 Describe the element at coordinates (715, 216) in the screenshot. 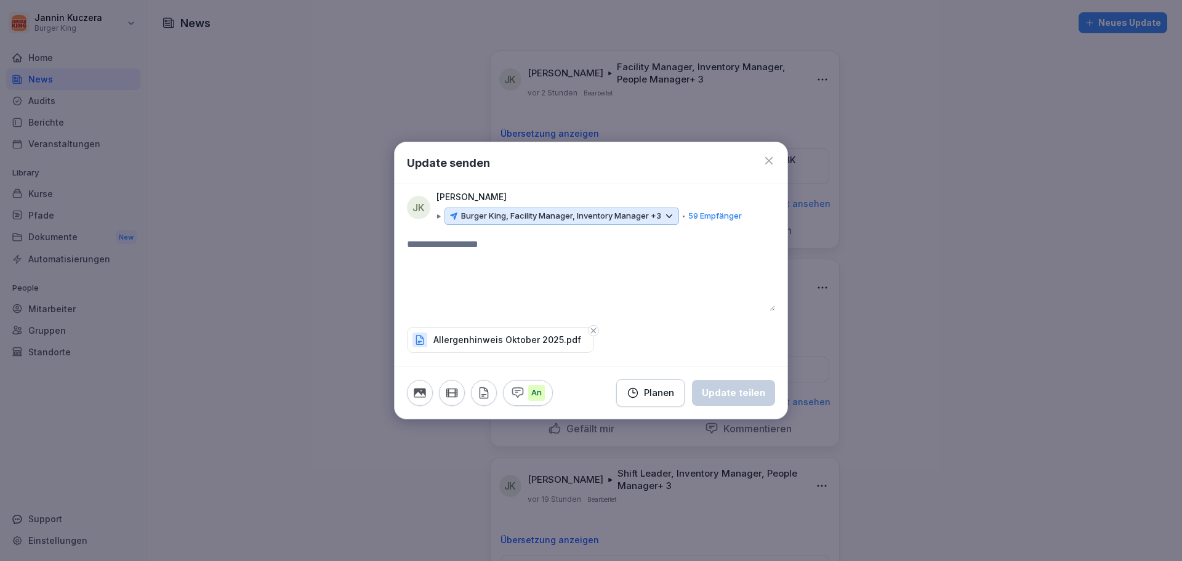

I see `p: 59 Empfänger` at that location.